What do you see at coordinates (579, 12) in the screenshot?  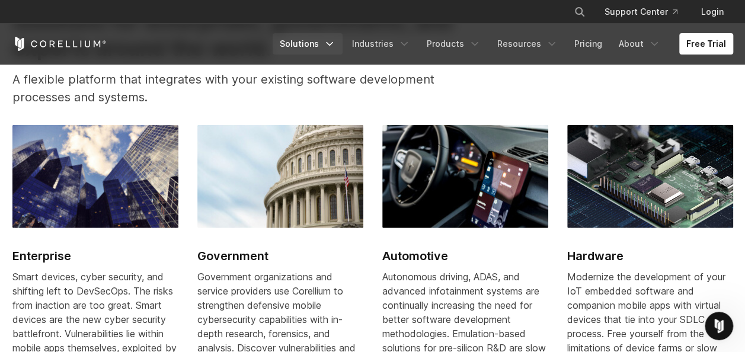 I see `button: Search` at bounding box center [579, 12].